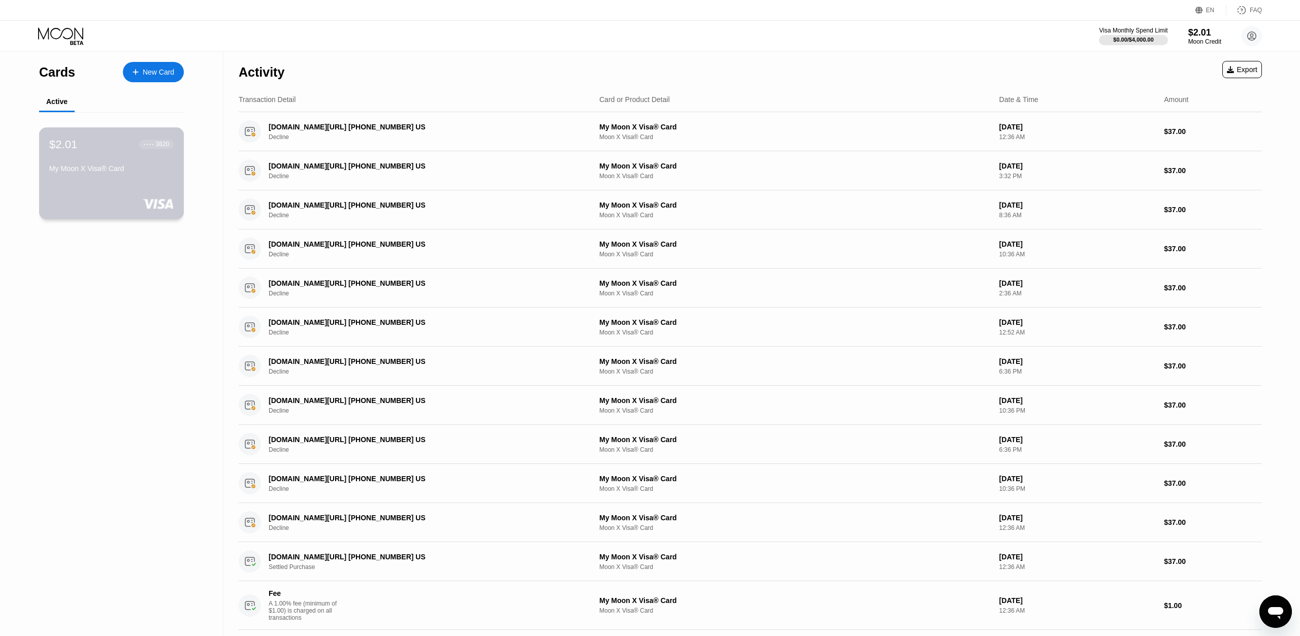 The image size is (1300, 636). What do you see at coordinates (304, 594) in the screenshot?
I see `div: Fee` at bounding box center [304, 594].